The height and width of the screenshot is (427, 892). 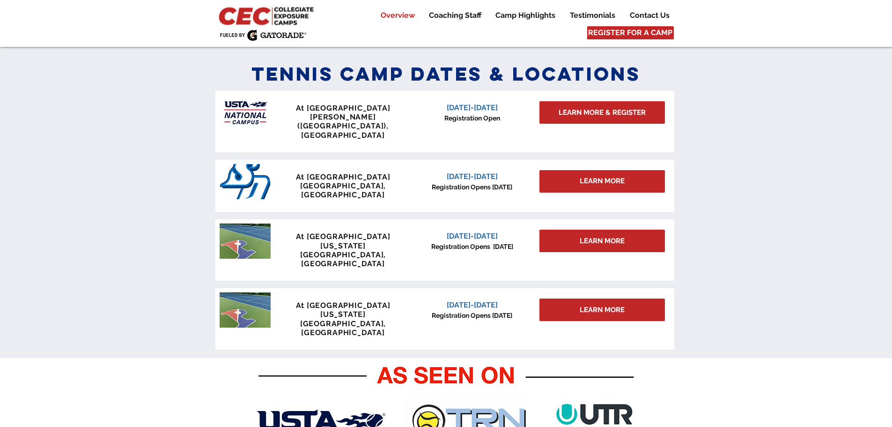 I want to click on p: Overview, so click(x=398, y=15).